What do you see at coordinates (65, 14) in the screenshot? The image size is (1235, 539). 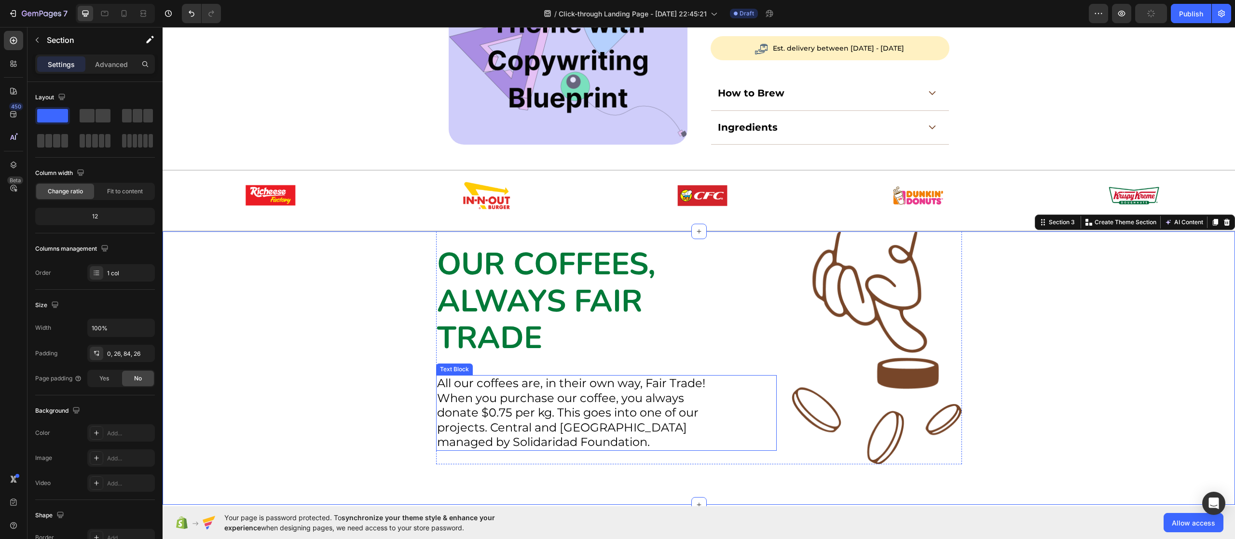 I see `p: 7` at bounding box center [65, 14].